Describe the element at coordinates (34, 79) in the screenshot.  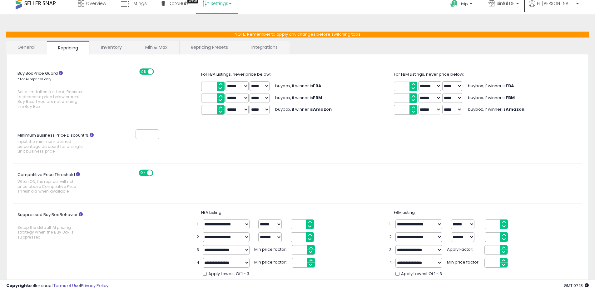
I see `small: * for AI repricer only` at that location.